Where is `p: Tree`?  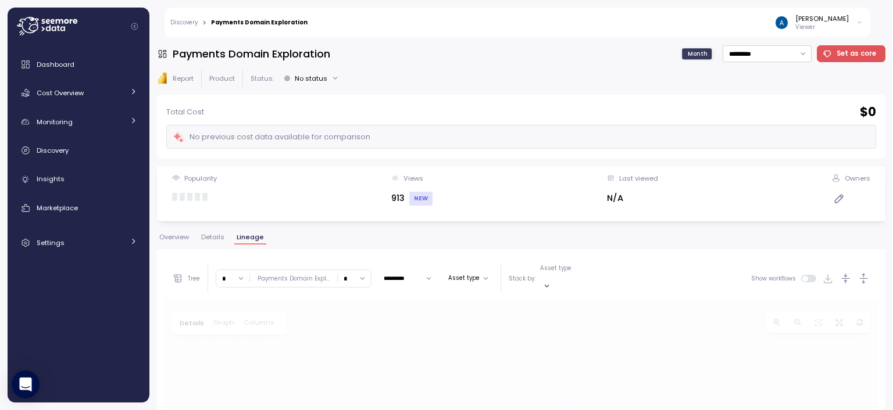 p: Tree is located at coordinates (194, 279).